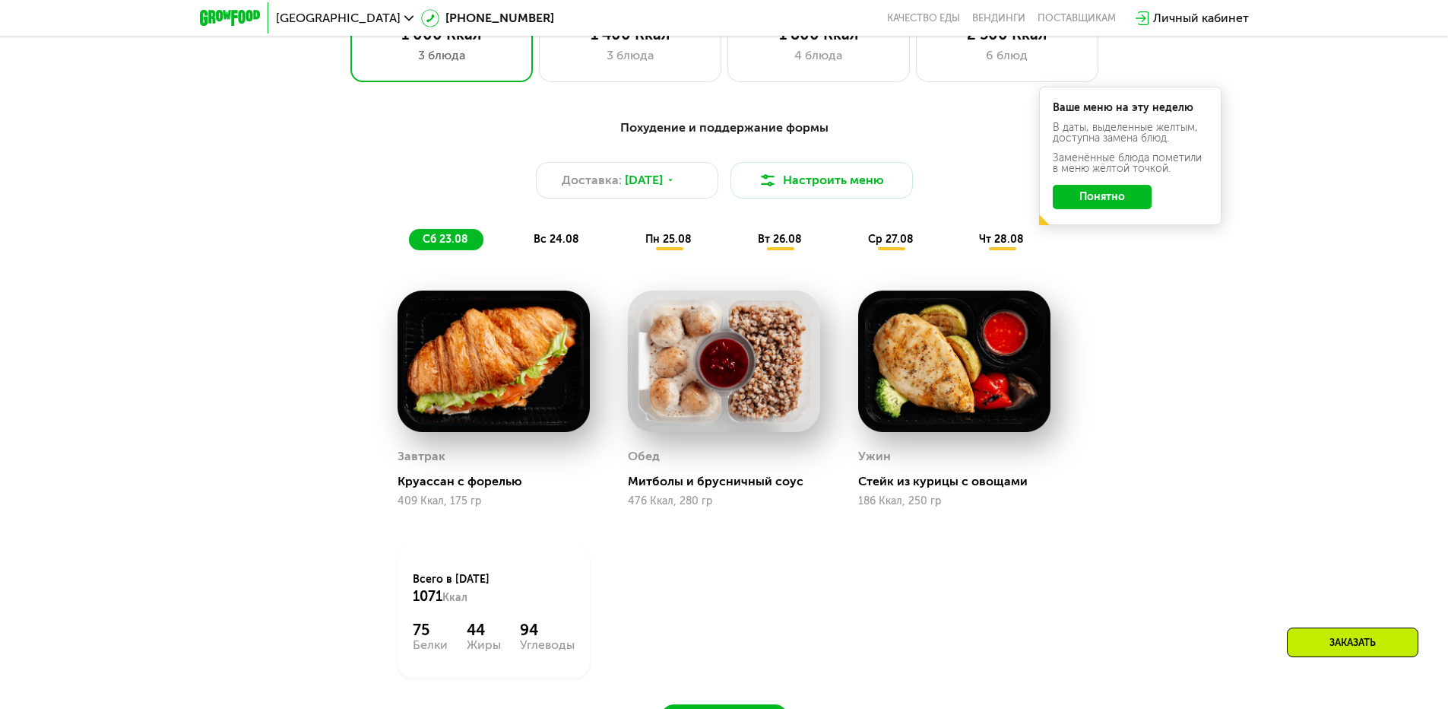  What do you see at coordinates (1007, 56) in the screenshot?
I see `div: 6 блюд` at bounding box center [1007, 56].